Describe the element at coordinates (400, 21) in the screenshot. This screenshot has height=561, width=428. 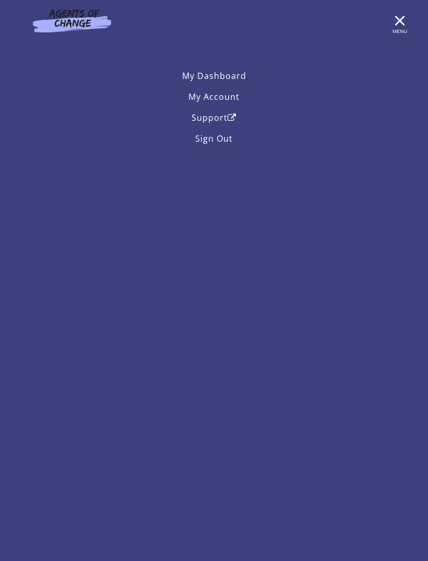
I see `button: Toggle menu Menu` at that location.